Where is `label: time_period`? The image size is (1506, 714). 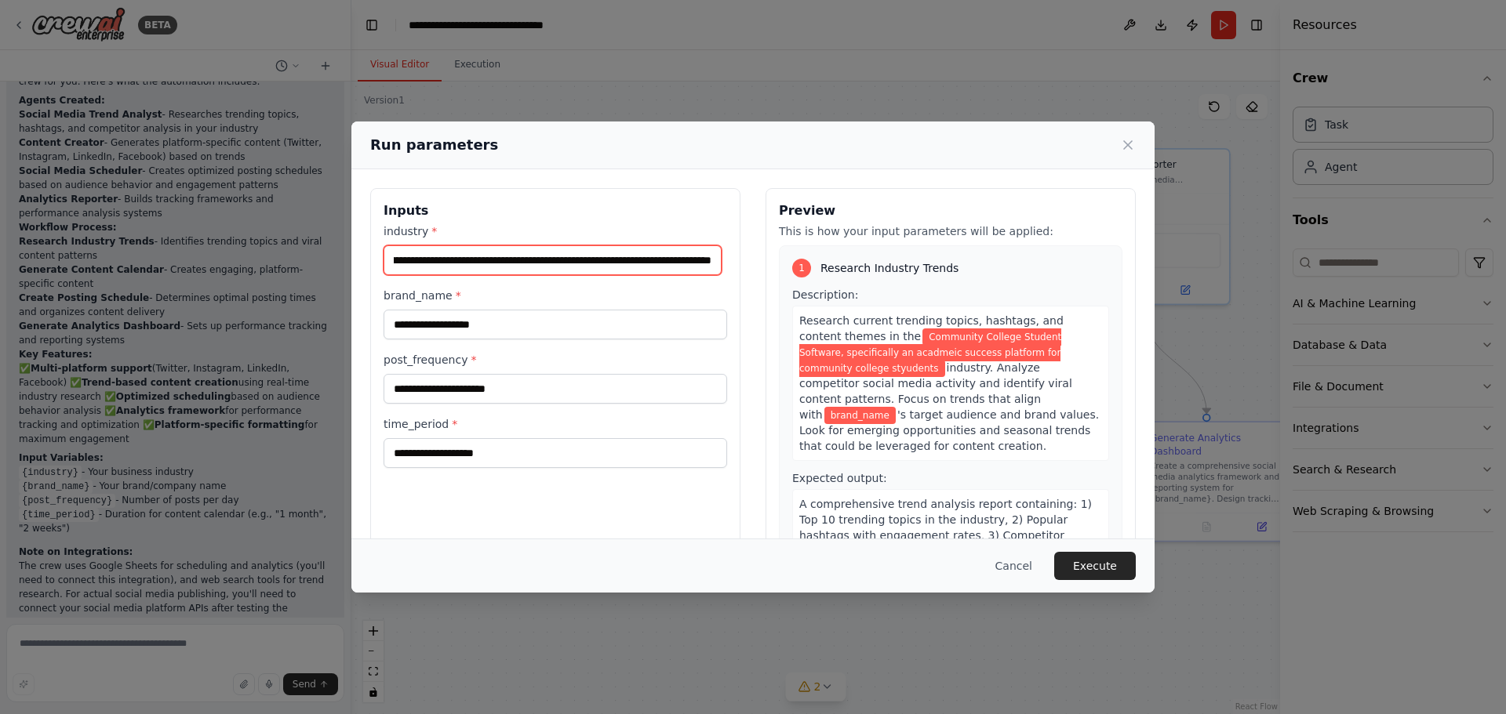 label: time_period is located at coordinates (555, 424).